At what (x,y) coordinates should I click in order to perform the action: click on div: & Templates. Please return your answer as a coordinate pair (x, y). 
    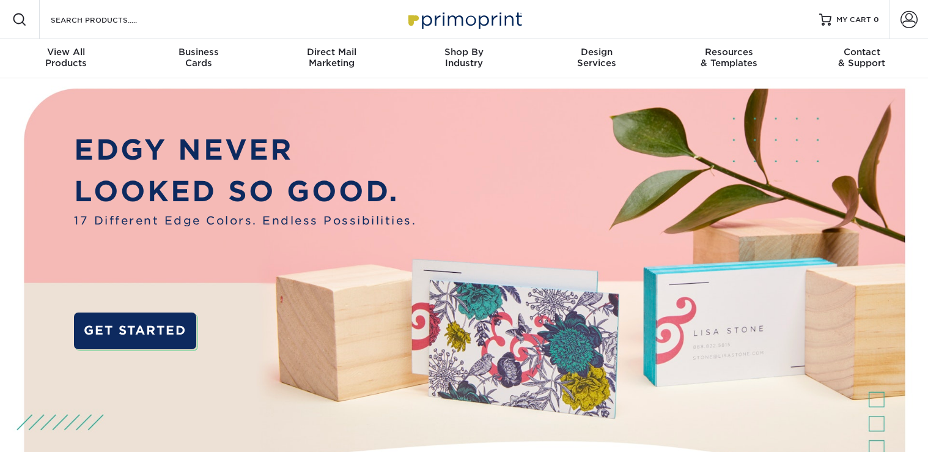
    Looking at the image, I should click on (729, 57).